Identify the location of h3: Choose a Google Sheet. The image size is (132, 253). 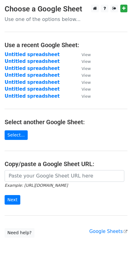
(66, 9).